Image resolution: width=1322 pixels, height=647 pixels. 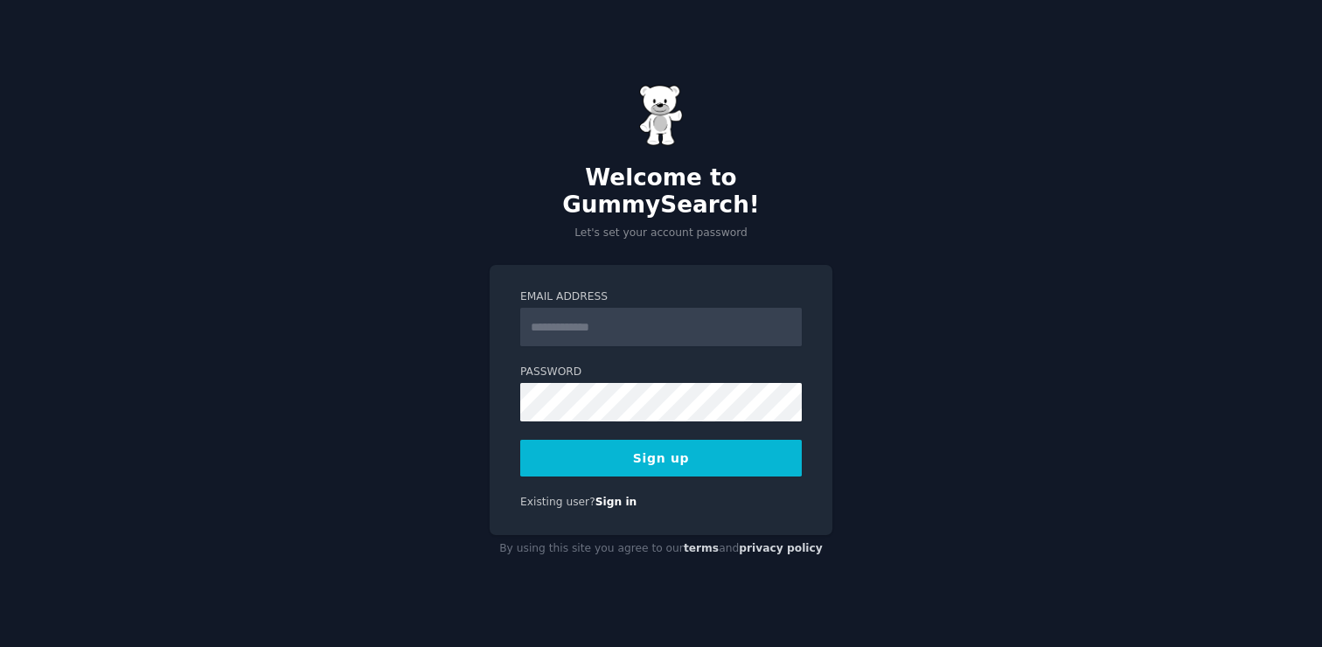 I want to click on h2: Welcome to GummySearch!, so click(x=661, y=191).